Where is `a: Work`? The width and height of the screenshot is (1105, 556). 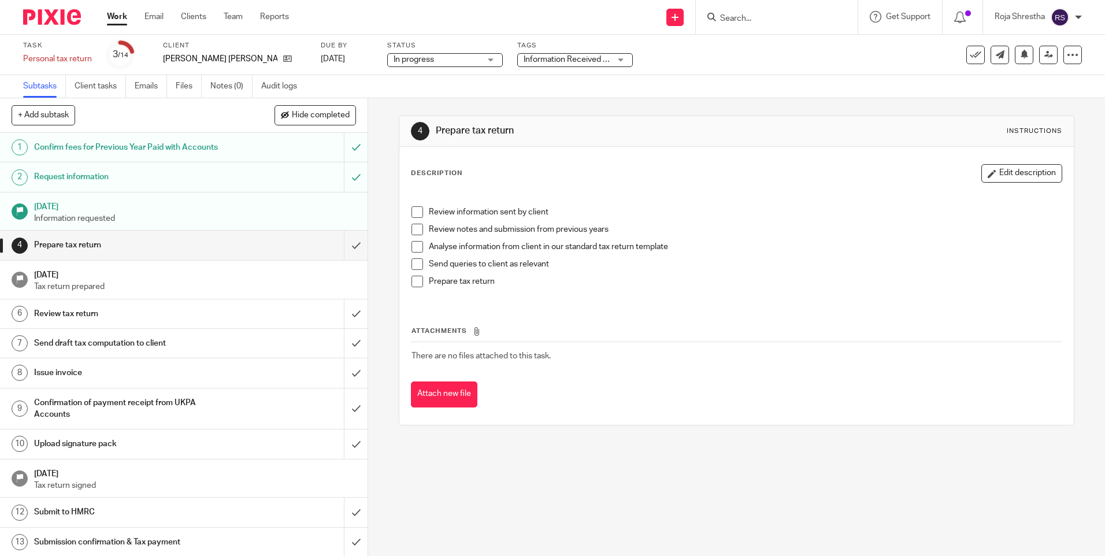
a: Work is located at coordinates (117, 17).